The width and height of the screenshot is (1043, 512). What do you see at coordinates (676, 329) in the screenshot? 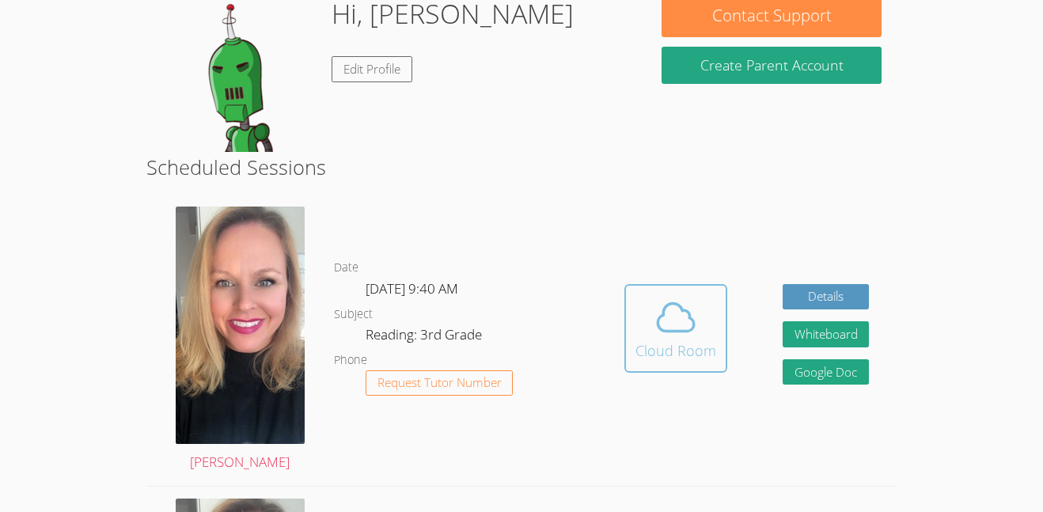
I see `button: Cloud Room` at bounding box center [676, 329].